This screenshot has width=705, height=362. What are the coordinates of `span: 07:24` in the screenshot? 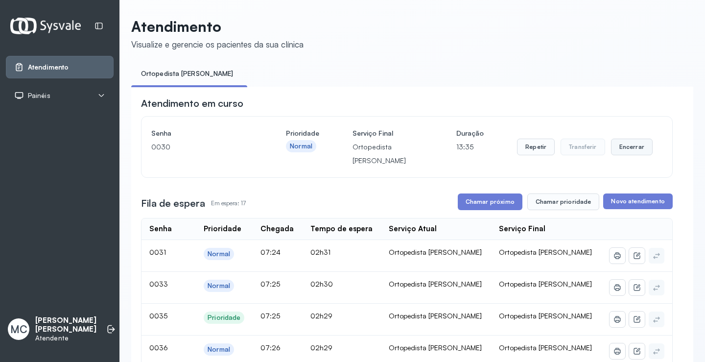 It's located at (270, 252).